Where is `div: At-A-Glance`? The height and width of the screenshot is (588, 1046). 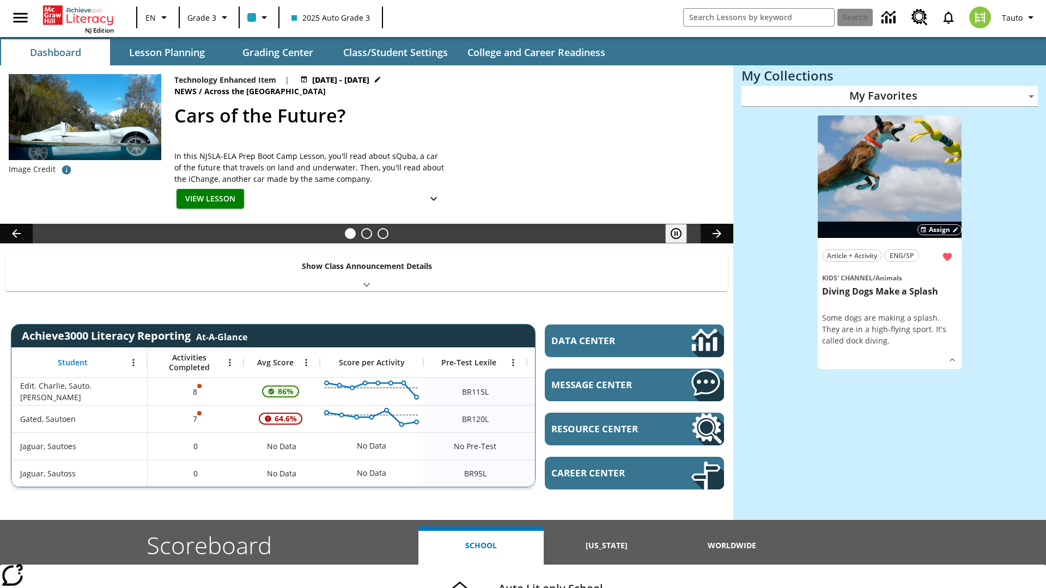 div: At-A-Glance is located at coordinates (222, 336).